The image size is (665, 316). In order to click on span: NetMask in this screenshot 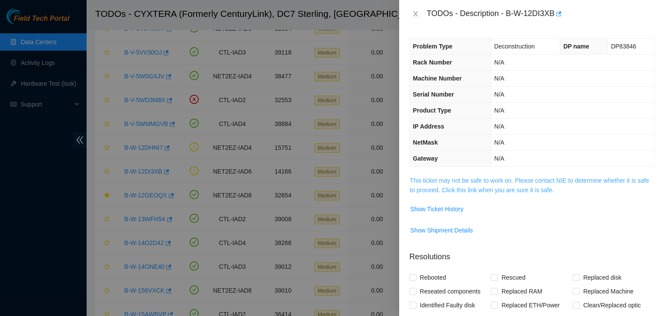, I will do `click(425, 142)`.